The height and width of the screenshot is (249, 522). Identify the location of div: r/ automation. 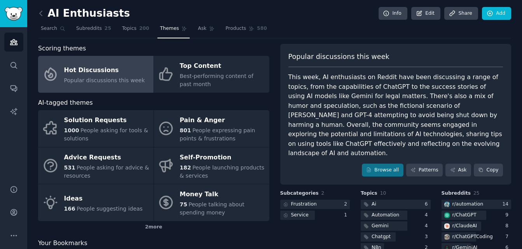
(468, 205).